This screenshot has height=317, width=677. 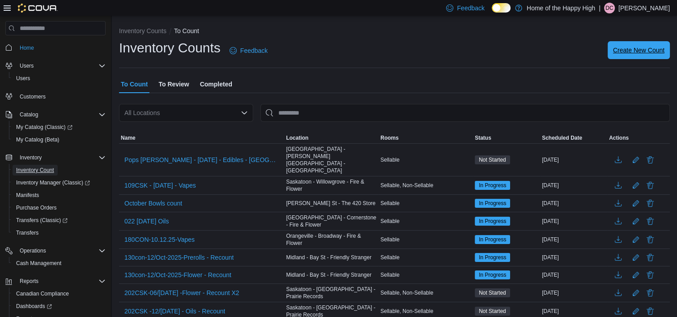 What do you see at coordinates (425, 138) in the screenshot?
I see `button: Rooms` at bounding box center [425, 138].